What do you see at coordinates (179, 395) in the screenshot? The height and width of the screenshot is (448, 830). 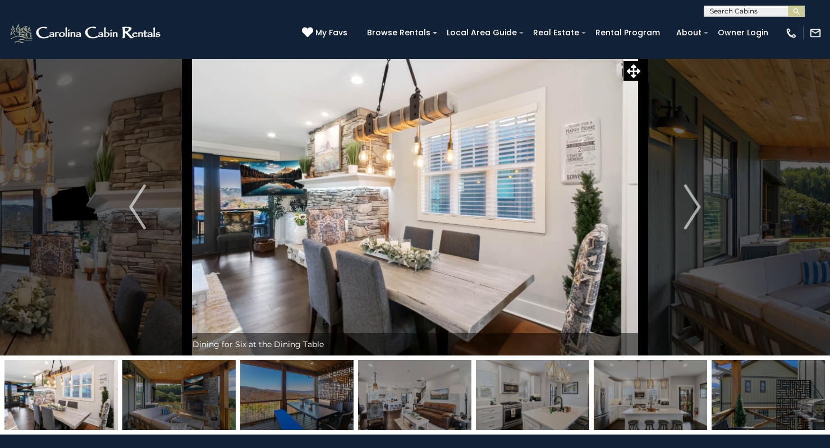 I see `img: 165212963` at bounding box center [179, 395].